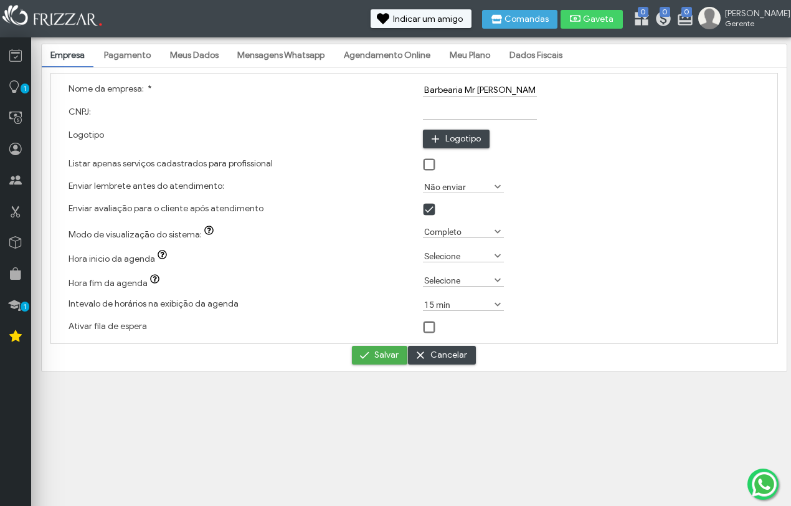 This screenshot has width=791, height=506. I want to click on a: Pagamento, so click(127, 55).